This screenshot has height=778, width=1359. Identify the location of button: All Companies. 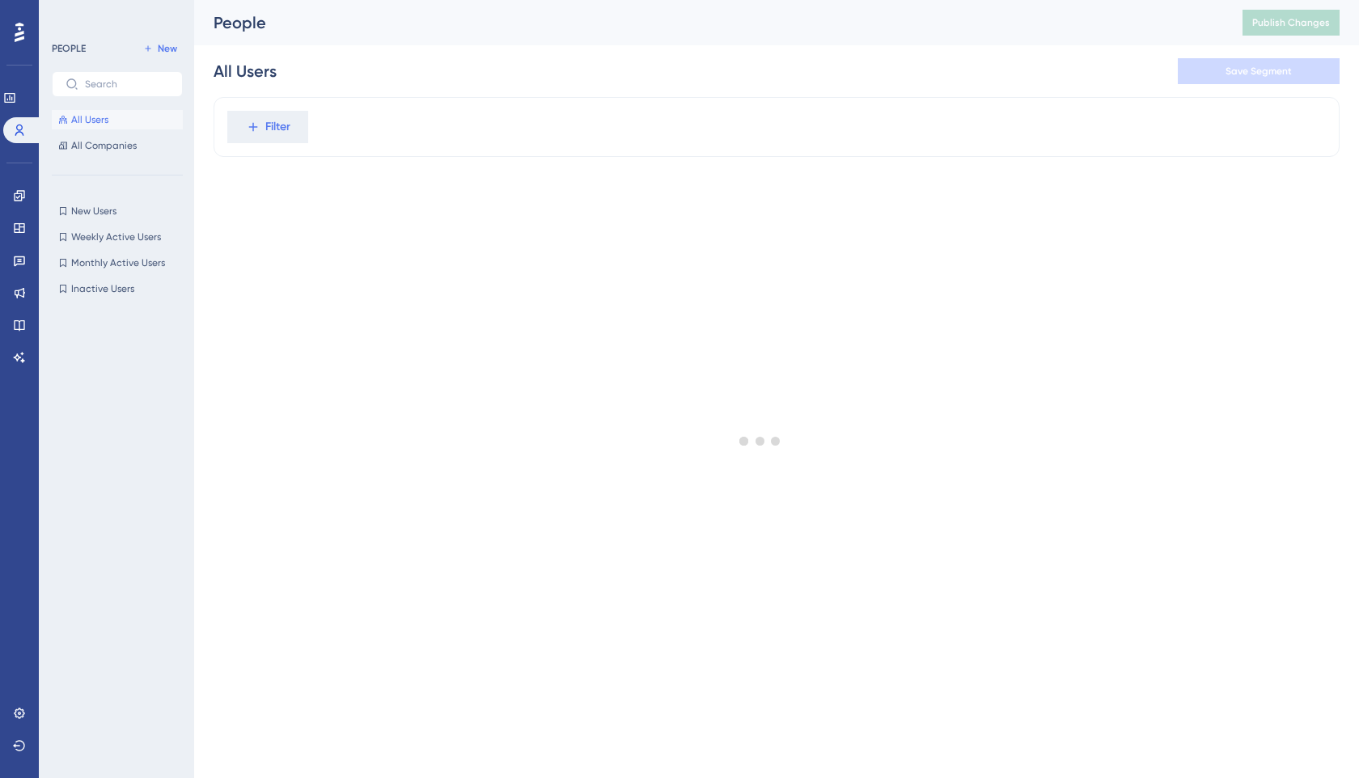
(117, 146).